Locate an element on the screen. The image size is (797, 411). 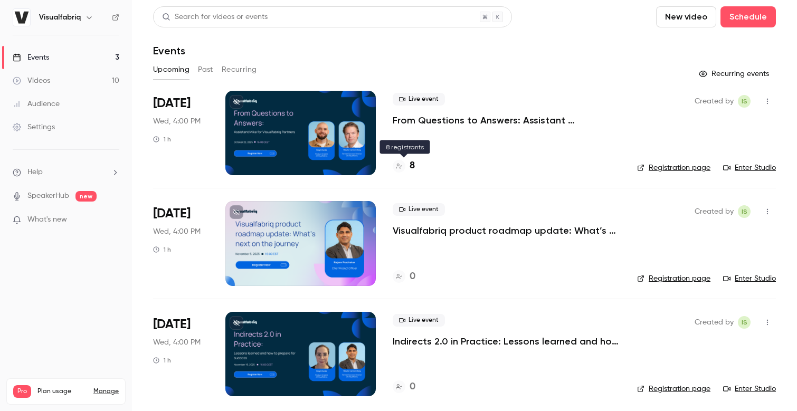
div: Settings is located at coordinates (34, 127).